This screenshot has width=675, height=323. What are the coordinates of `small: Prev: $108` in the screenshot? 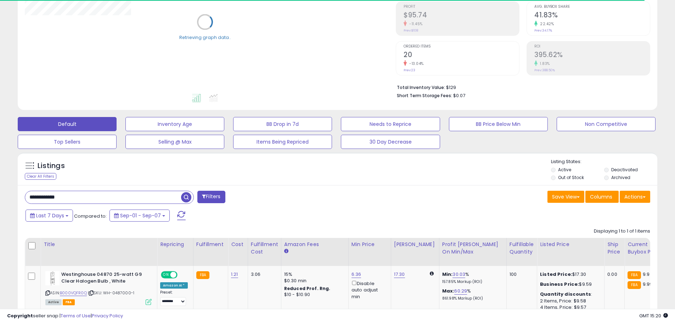 It's located at (410, 30).